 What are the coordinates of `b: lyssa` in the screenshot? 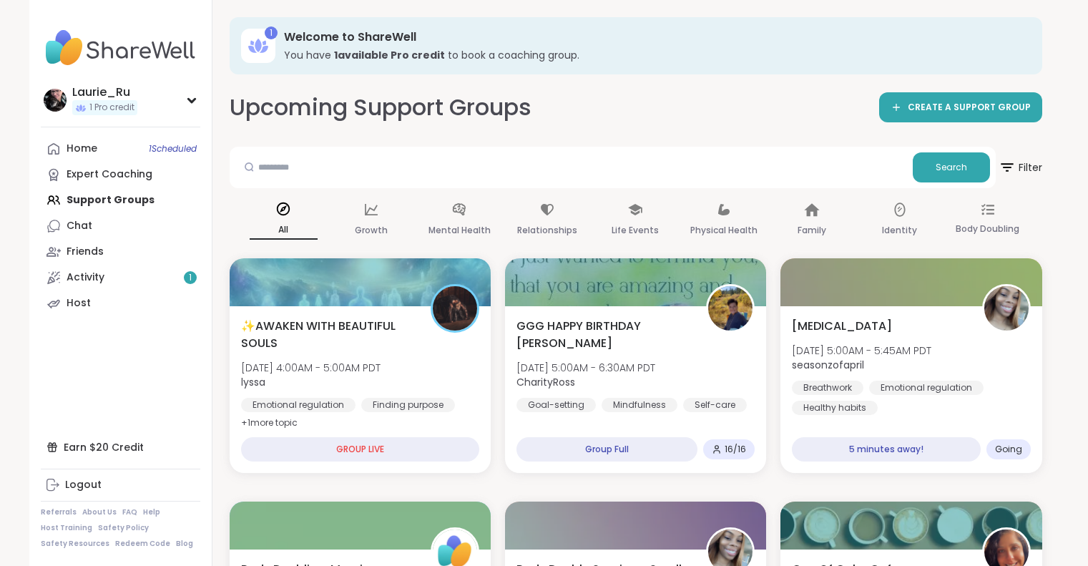 It's located at (253, 382).